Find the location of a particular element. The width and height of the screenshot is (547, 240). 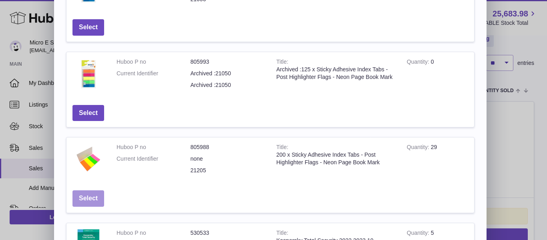

dd: 530533 is located at coordinates (227, 233).